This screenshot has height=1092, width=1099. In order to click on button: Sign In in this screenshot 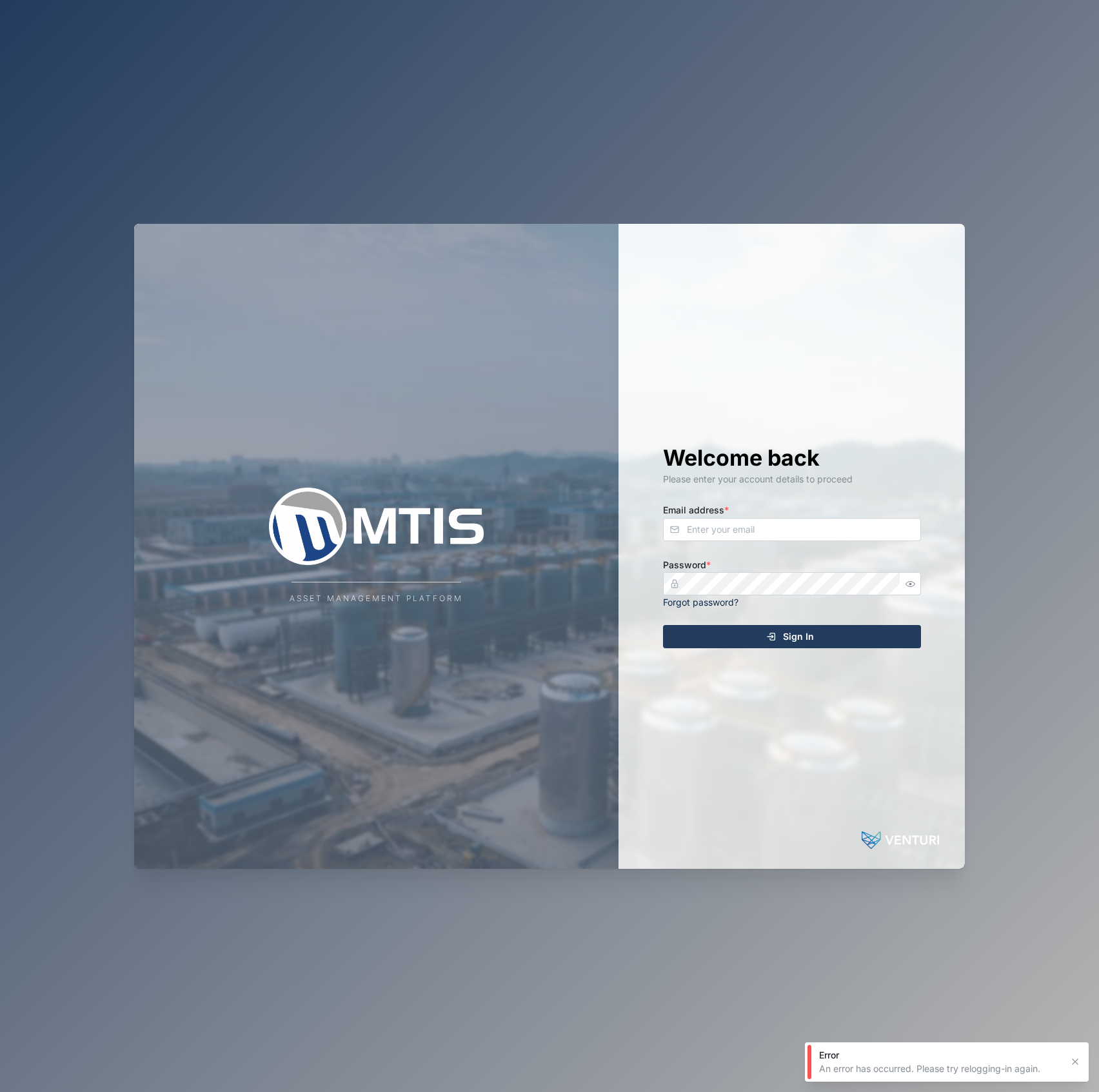, I will do `click(792, 636)`.